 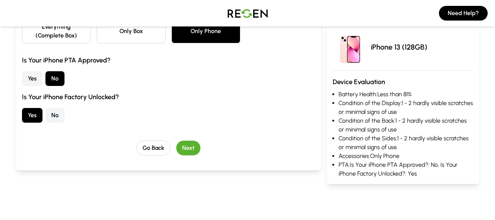 What do you see at coordinates (248, 13) in the screenshot?
I see `img: Logo` at bounding box center [248, 13].